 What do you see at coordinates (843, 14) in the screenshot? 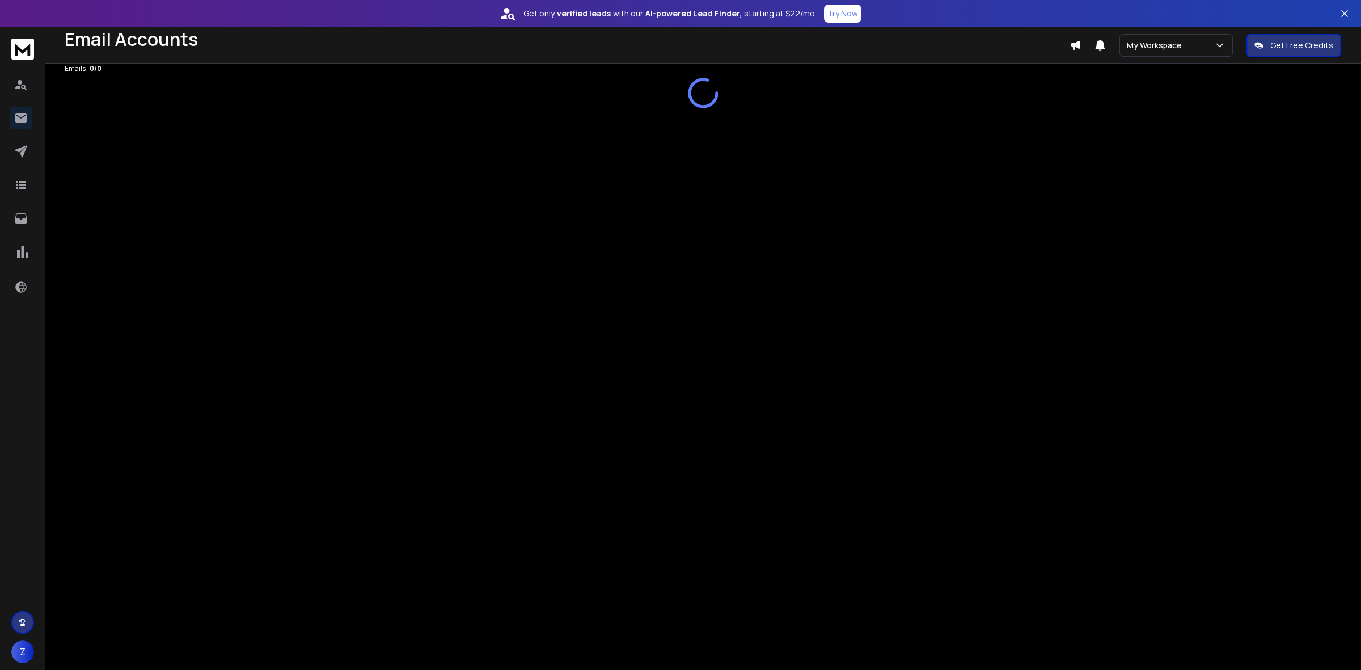
I see `p: Try Now` at bounding box center [843, 14].